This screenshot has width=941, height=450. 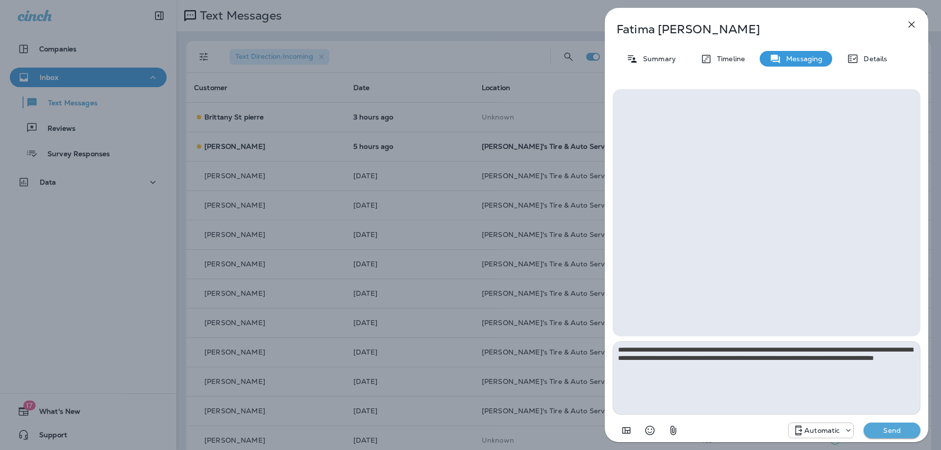 What do you see at coordinates (892, 431) in the screenshot?
I see `p: Send` at bounding box center [892, 431].